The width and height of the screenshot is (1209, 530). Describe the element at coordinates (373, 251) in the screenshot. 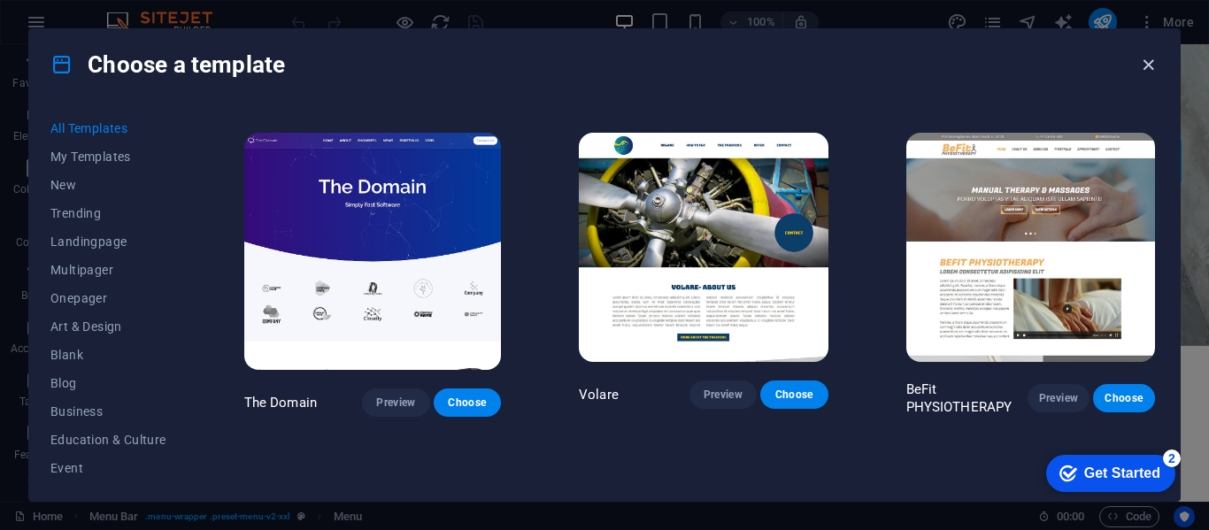

I see `img: The Domain` at that location.